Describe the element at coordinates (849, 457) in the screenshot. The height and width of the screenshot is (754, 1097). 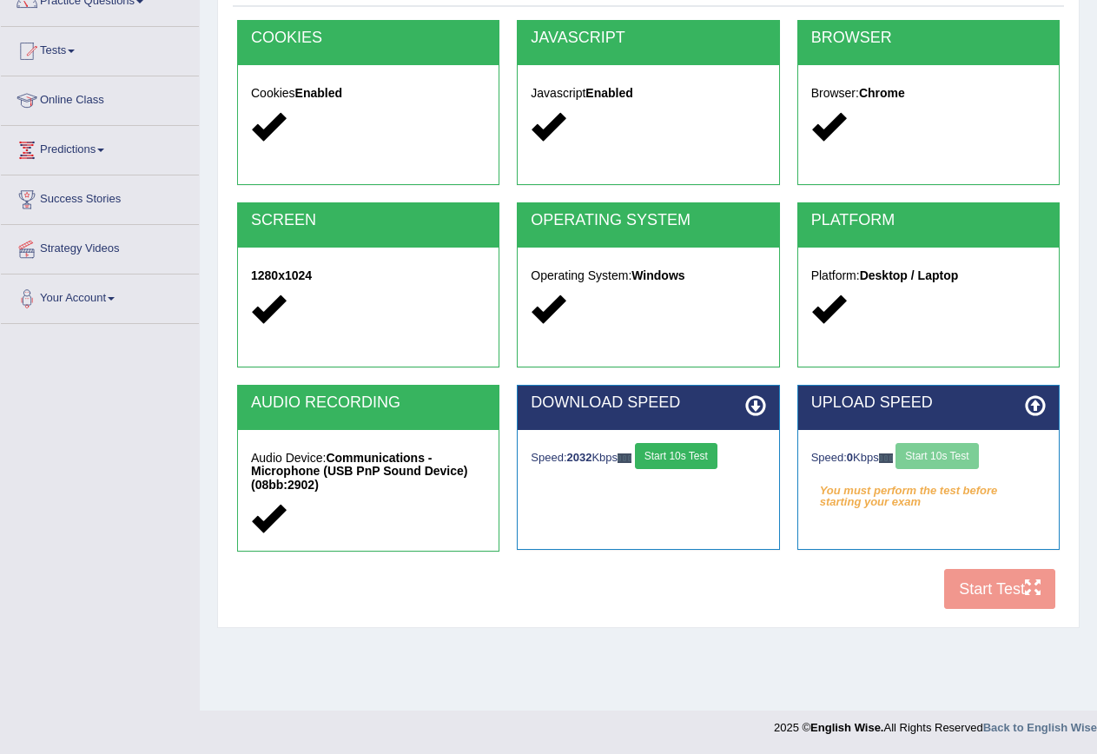
I see `strong: 0` at that location.